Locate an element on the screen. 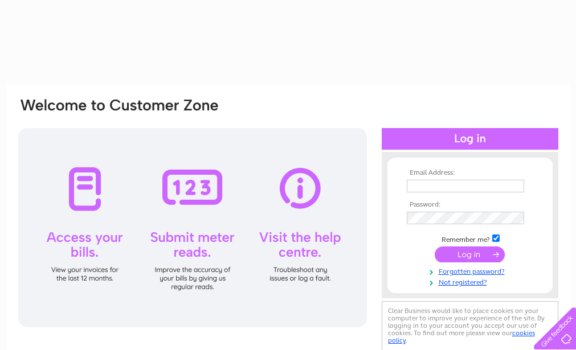 Image resolution: width=576 pixels, height=350 pixels. a: Forgotten password? is located at coordinates (471, 271).